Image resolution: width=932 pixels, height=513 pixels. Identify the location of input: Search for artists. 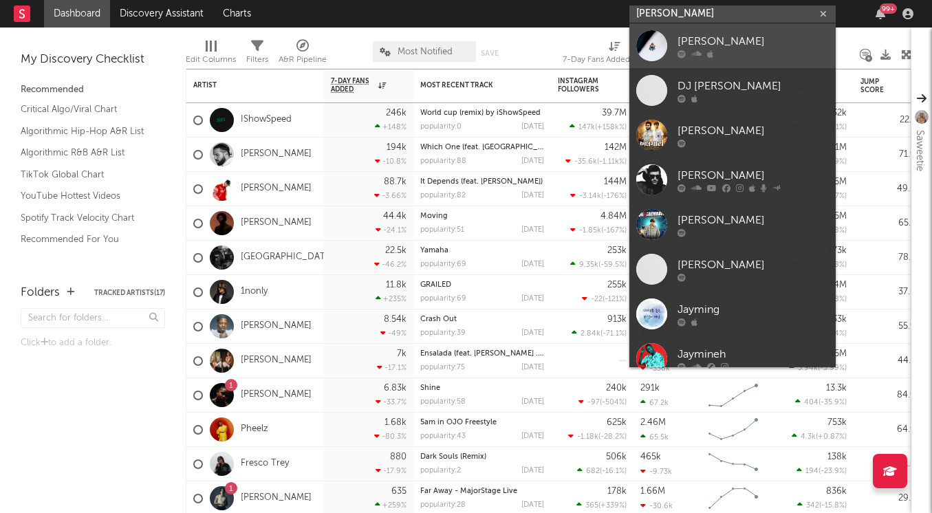
(732, 14).